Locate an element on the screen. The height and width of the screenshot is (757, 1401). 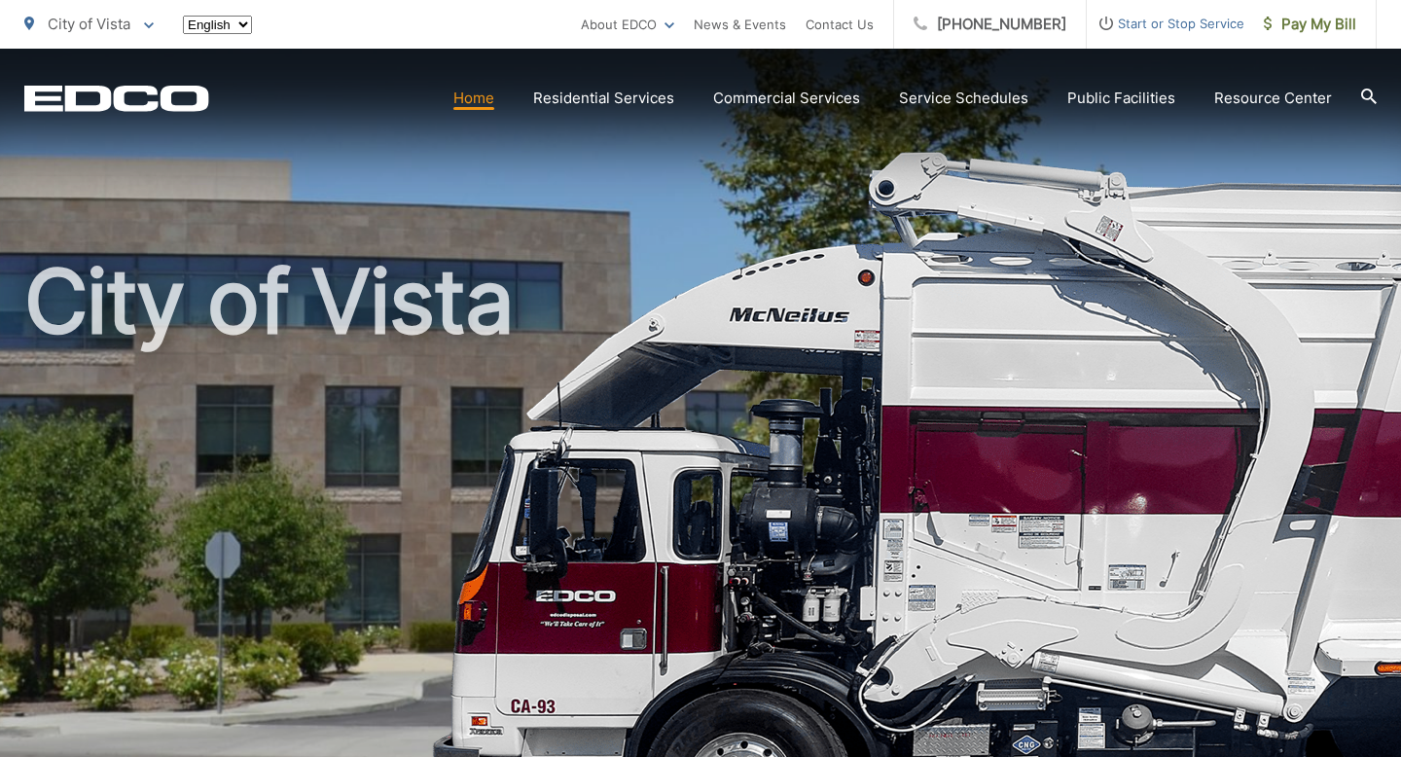
a: Residential Services is located at coordinates (603, 98).